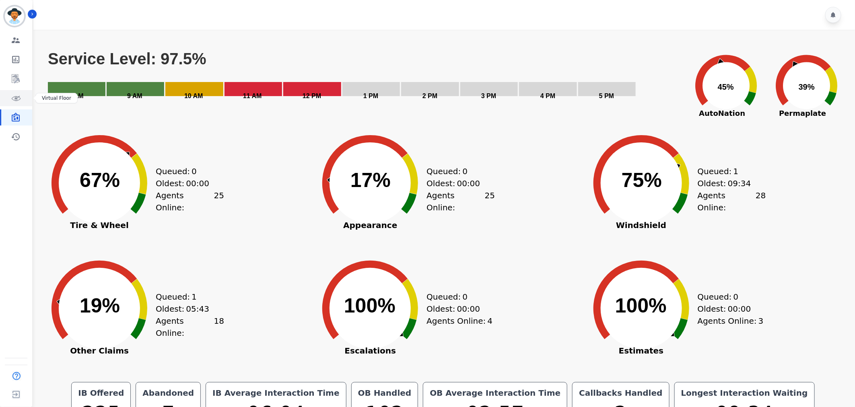  Describe the element at coordinates (548, 96) in the screenshot. I see `text: 4 PM` at that location.